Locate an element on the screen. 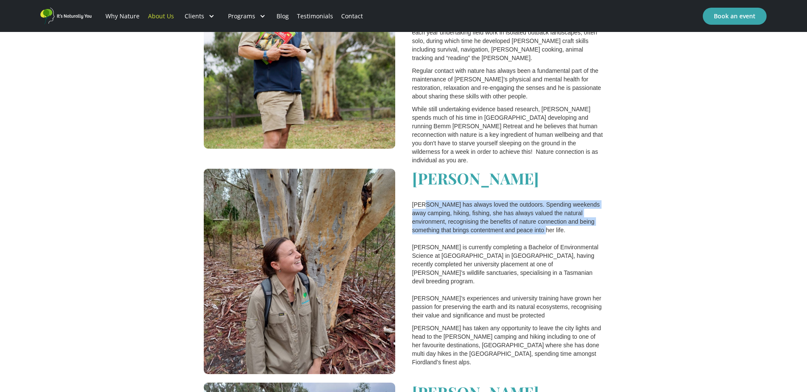  p: Regular contact with nature has always been a fundamental part of the maintenance of [PERSON_NAME... is located at coordinates (508, 83).